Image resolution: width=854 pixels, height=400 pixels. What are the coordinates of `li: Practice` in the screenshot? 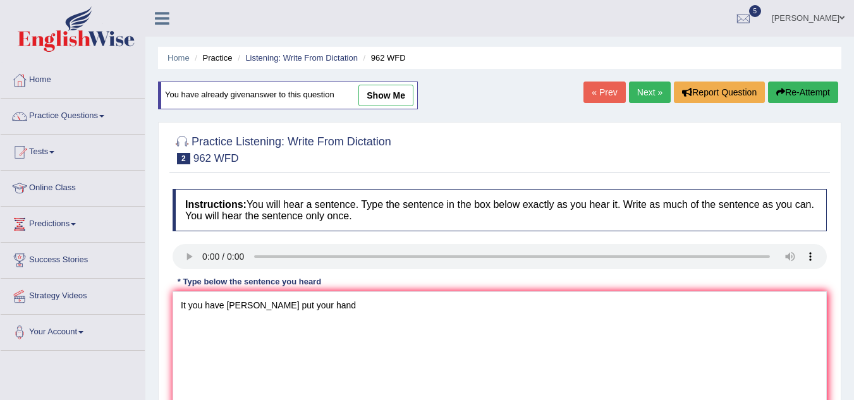 It's located at (212, 58).